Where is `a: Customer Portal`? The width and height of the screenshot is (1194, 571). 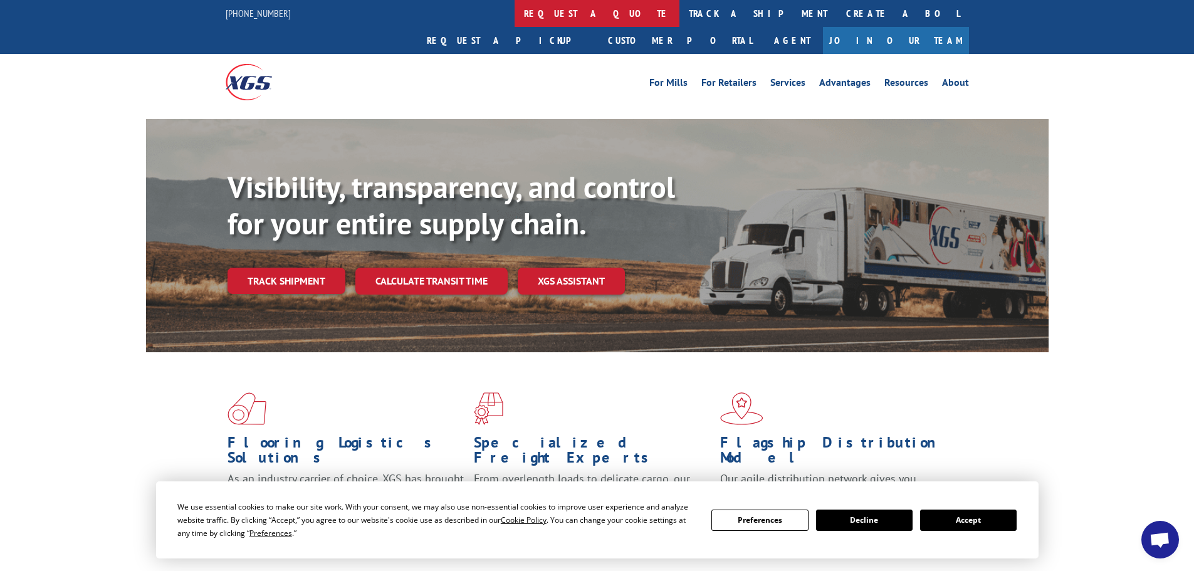
a: Customer Portal is located at coordinates (680, 40).